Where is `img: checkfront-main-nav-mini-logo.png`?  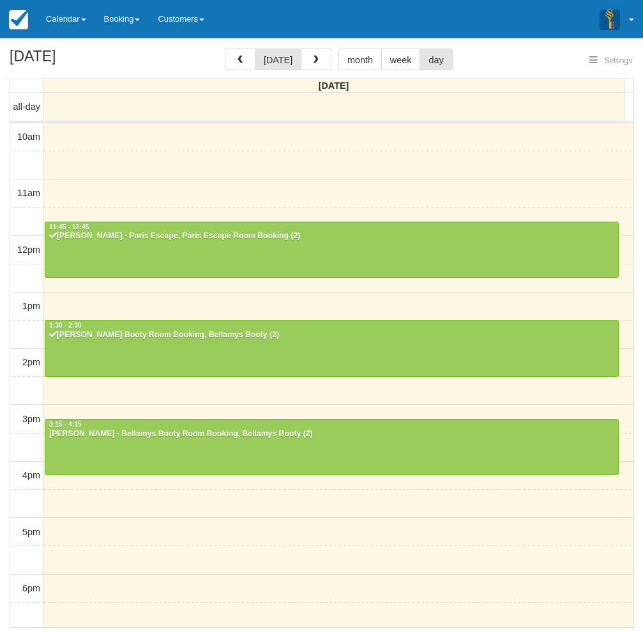 img: checkfront-main-nav-mini-logo.png is located at coordinates (19, 20).